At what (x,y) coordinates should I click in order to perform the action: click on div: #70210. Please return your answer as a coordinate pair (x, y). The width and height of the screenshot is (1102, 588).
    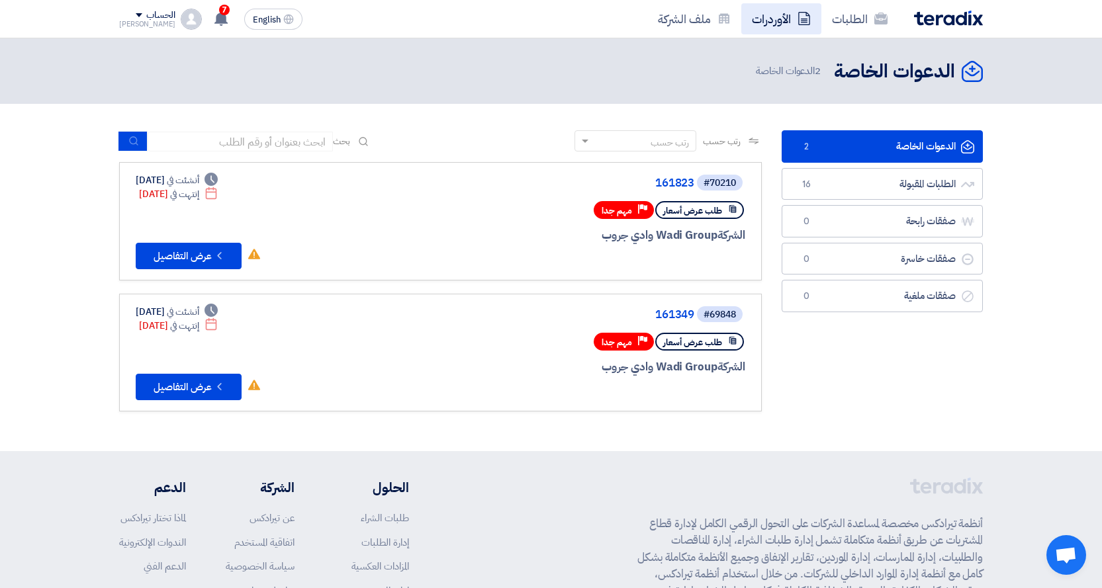
    Looking at the image, I should click on (719, 183).